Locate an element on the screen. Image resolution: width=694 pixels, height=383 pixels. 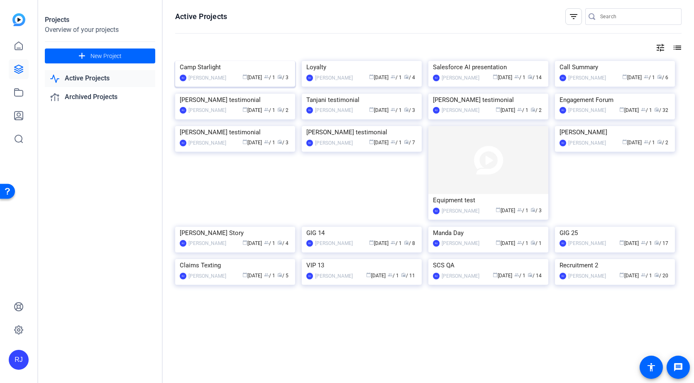
span: / 2 is located at coordinates (283, 110).